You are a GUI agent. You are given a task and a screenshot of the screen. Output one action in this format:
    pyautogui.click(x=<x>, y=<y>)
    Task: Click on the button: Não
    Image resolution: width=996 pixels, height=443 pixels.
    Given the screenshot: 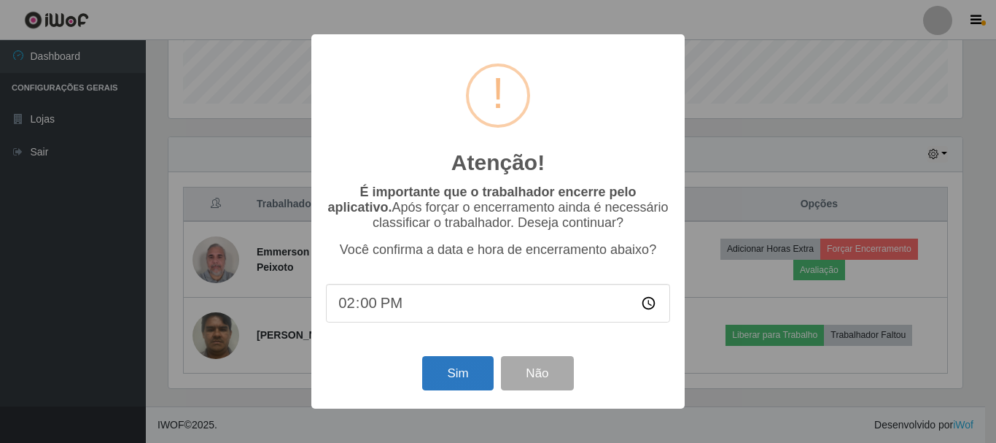 What is the action you would take?
    pyautogui.click(x=537, y=373)
    